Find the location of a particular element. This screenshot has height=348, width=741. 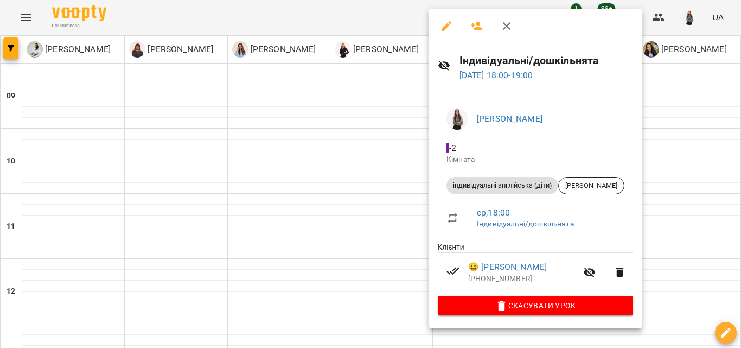

a: ср , 18:00 is located at coordinates (493, 212).